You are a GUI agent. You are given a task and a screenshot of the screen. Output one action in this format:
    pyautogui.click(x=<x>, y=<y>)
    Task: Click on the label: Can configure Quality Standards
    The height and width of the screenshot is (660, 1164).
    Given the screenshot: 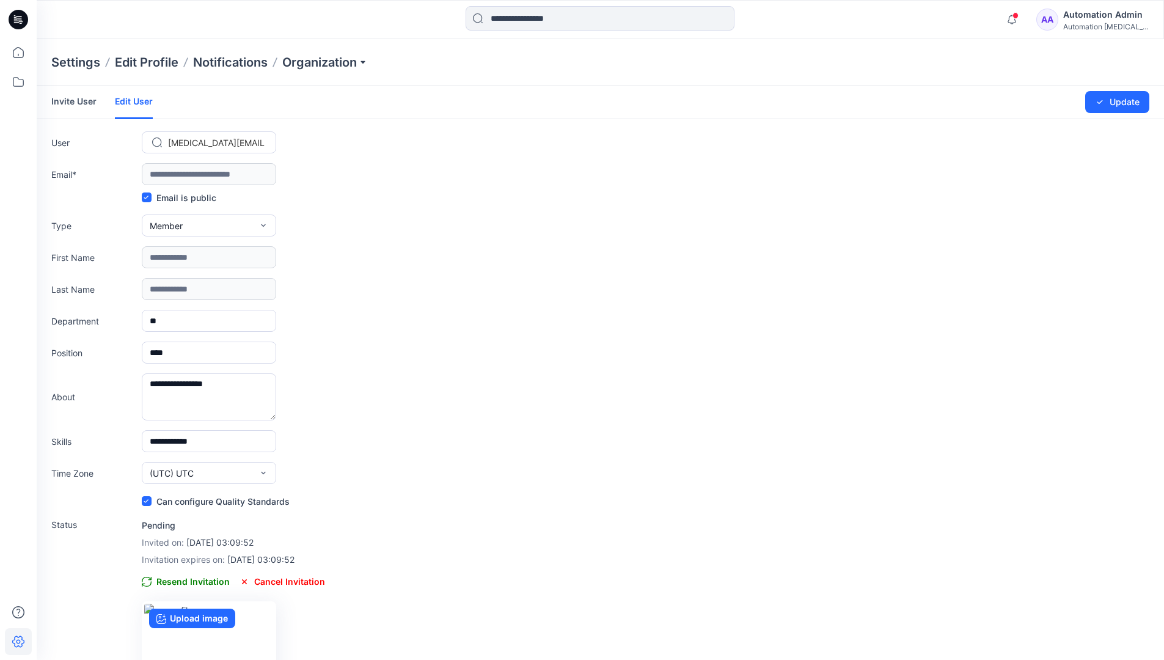 What is the action you would take?
    pyautogui.click(x=216, y=501)
    